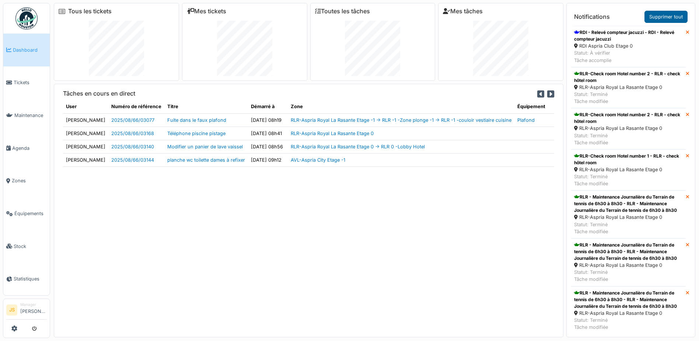  Describe the element at coordinates (318, 160) in the screenshot. I see `a: AVL-Aspria City Etage -1` at that location.